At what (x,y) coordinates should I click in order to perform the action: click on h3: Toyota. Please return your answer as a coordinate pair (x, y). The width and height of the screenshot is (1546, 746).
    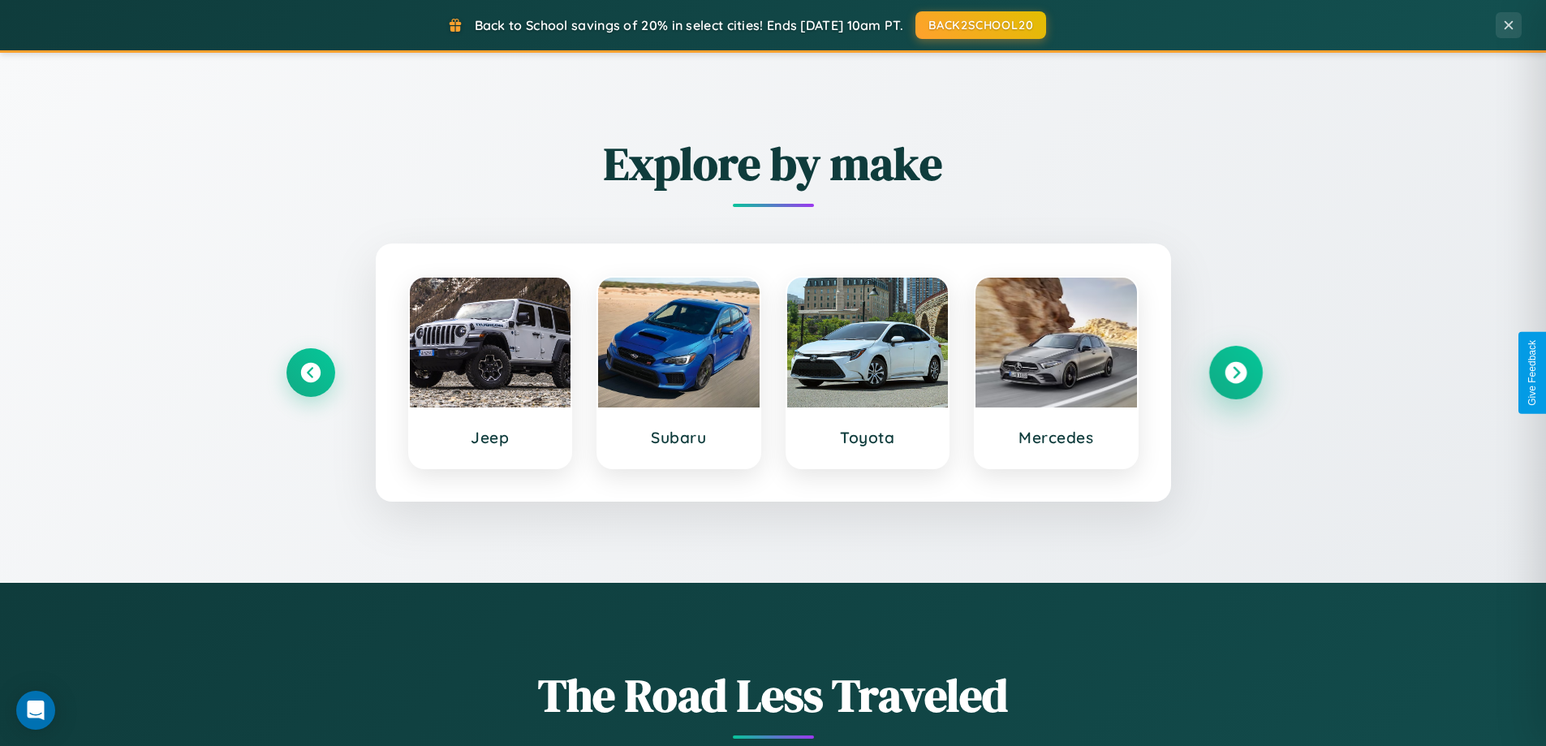
    Looking at the image, I should click on (867, 437).